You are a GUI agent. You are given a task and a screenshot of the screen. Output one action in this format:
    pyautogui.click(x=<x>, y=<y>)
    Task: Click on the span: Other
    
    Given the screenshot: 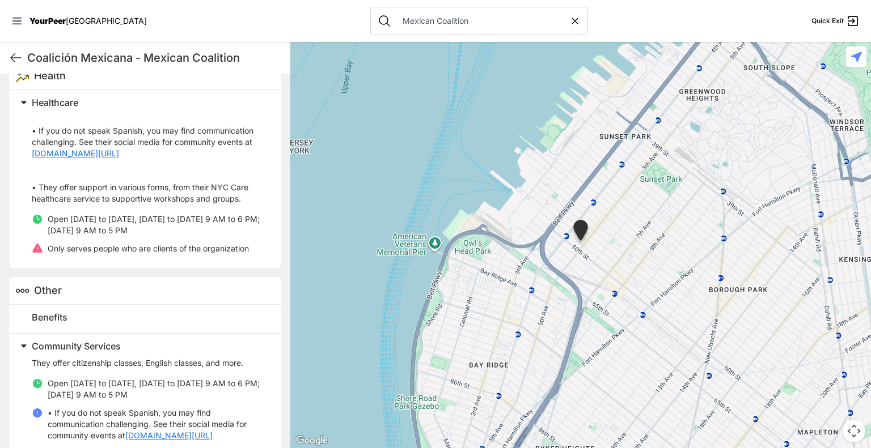 What is the action you would take?
    pyautogui.click(x=48, y=290)
    